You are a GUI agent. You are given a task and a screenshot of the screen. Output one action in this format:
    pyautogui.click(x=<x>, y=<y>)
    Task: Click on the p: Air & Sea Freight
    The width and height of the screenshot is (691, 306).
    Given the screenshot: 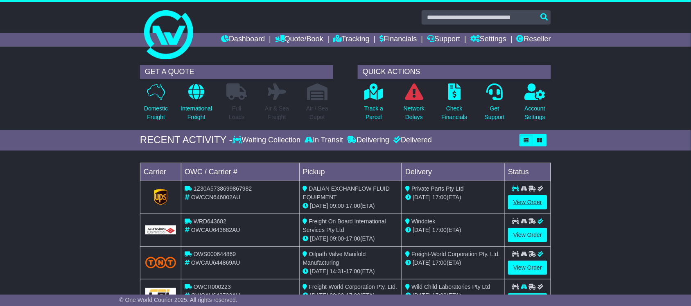 What is the action you would take?
    pyautogui.click(x=277, y=113)
    